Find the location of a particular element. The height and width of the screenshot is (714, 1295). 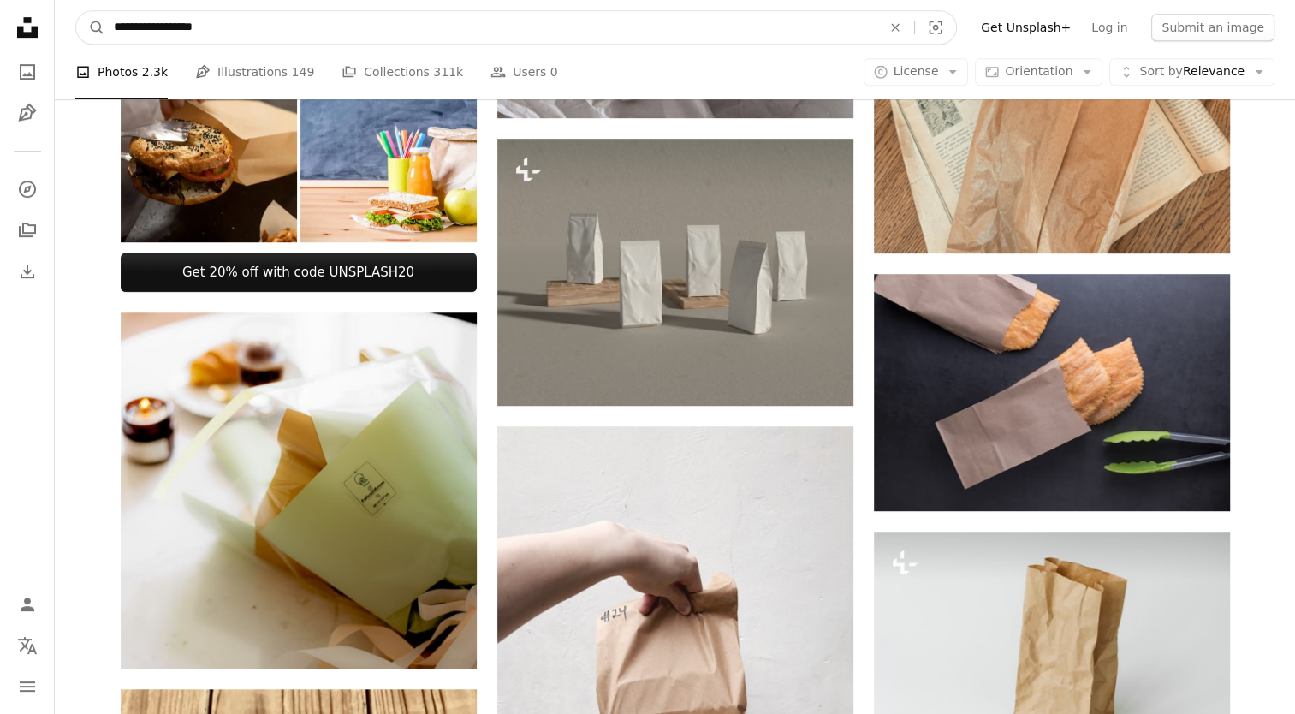

button: Clear is located at coordinates (896, 27).